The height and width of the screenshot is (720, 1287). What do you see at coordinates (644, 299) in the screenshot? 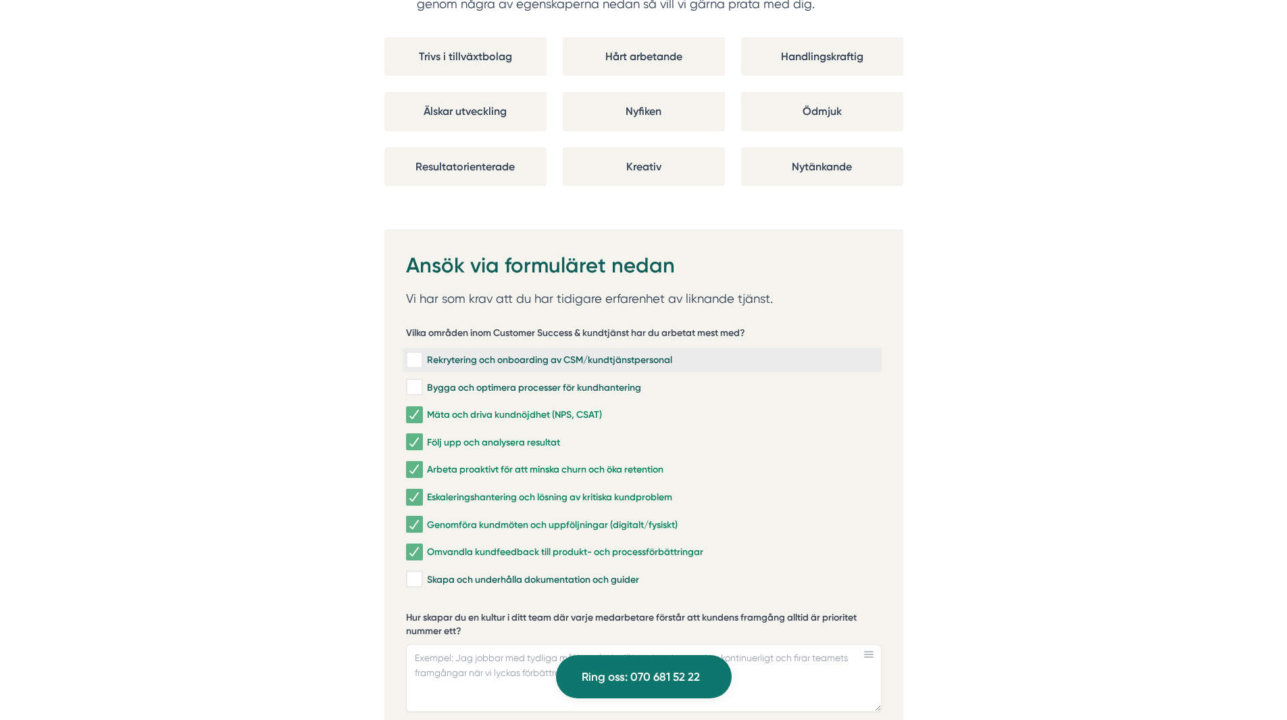
I see `p: Vi har som krav att du har tidigare erfarenhet av liknande tjänst.` at bounding box center [644, 299].